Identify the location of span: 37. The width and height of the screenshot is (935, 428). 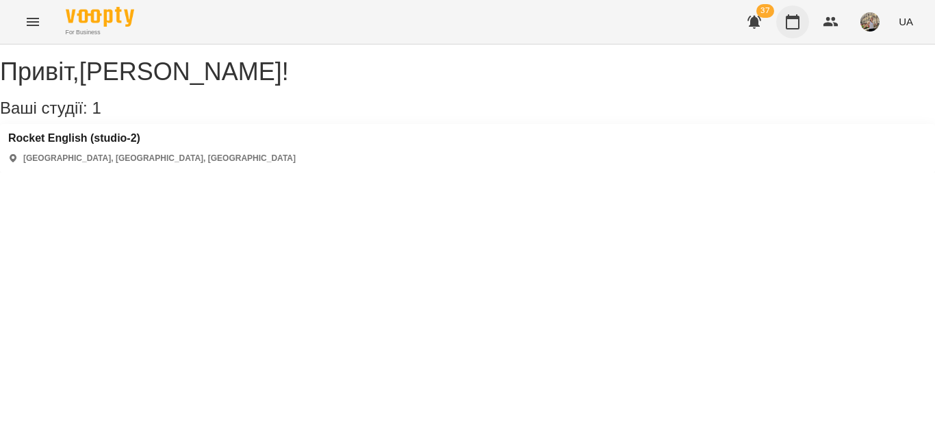
(765, 11).